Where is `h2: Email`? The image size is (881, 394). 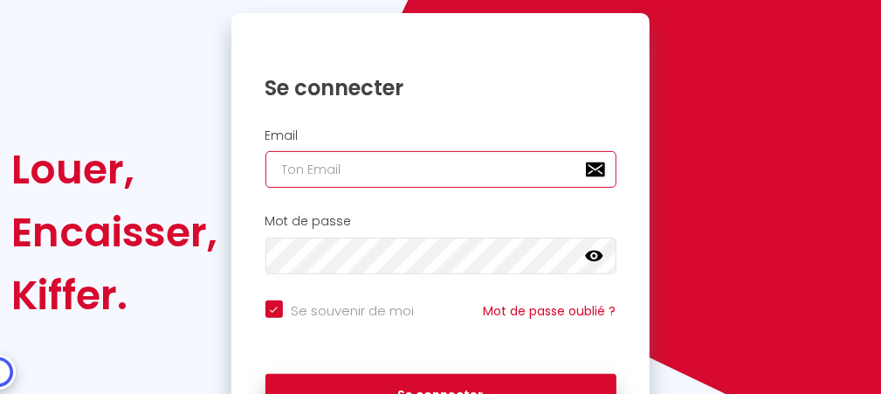
h2: Email is located at coordinates (441, 135).